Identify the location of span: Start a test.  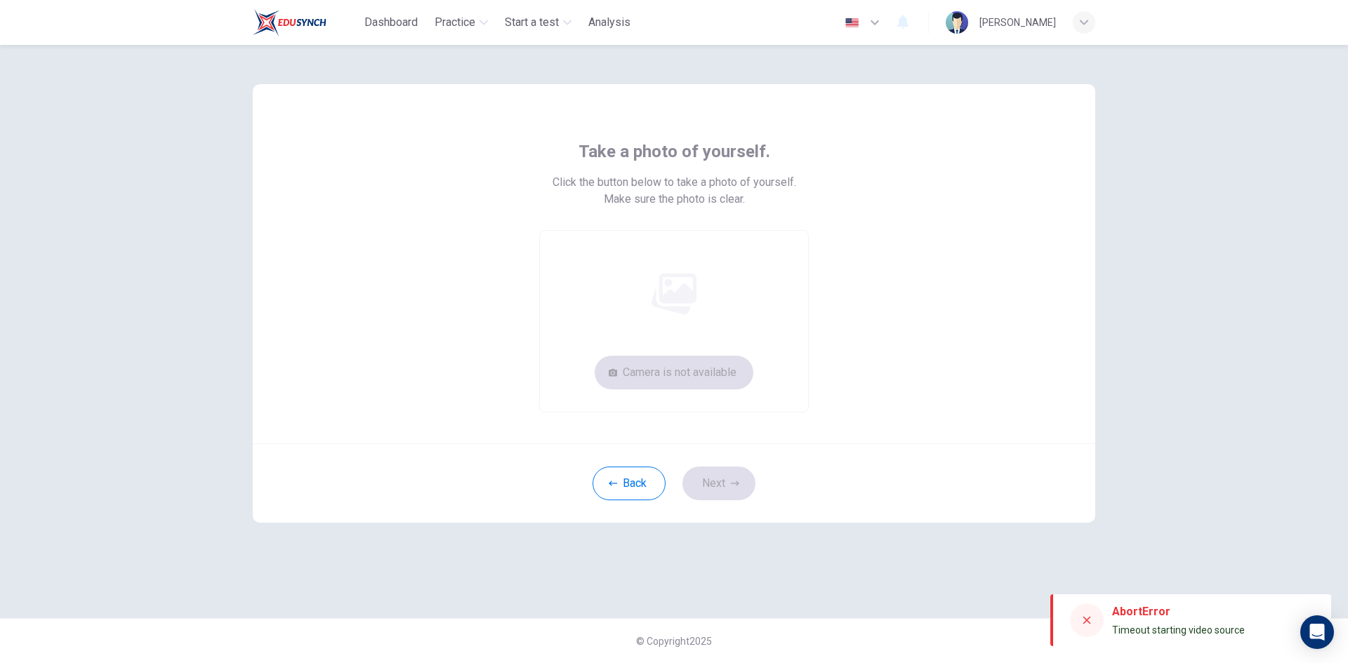
(531, 22).